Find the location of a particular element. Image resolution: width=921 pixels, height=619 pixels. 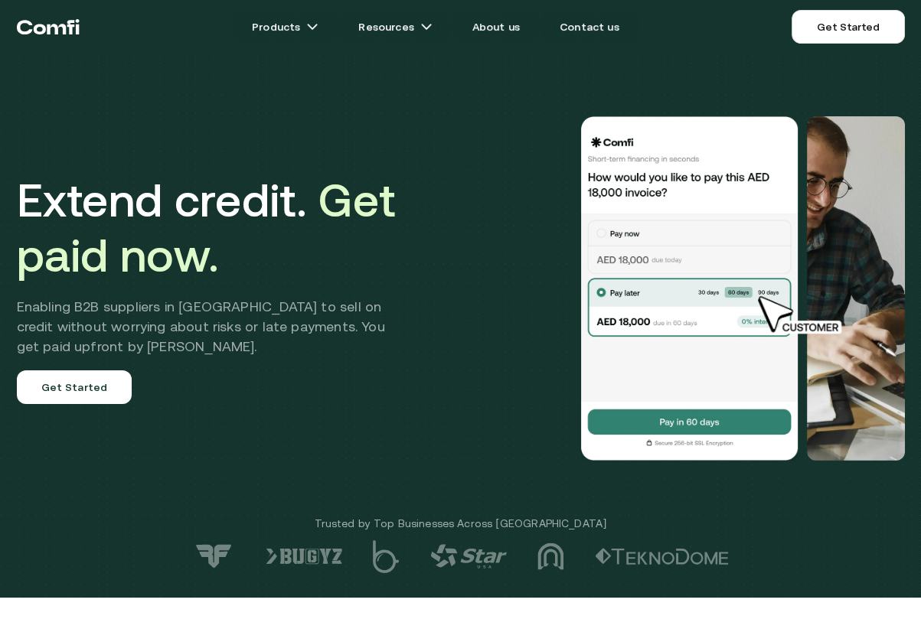

img: logo-2 is located at coordinates (661, 556).